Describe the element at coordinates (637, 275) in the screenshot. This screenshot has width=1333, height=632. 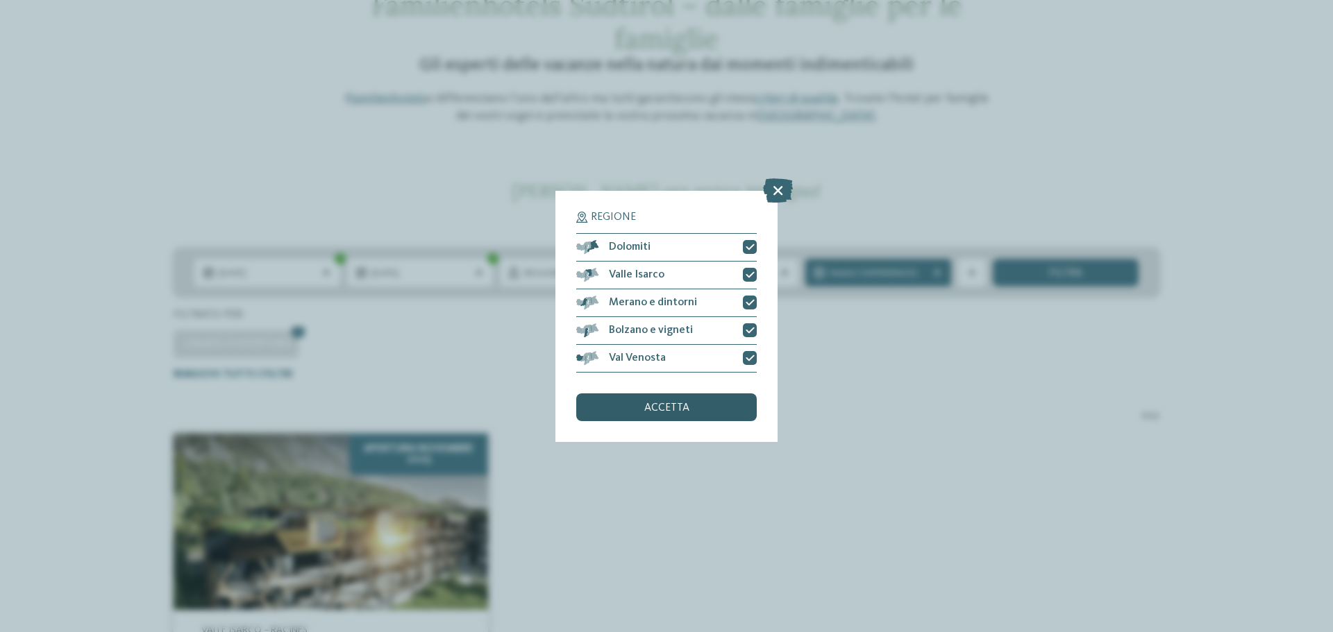
I see `span: Valle Isarco` at that location.